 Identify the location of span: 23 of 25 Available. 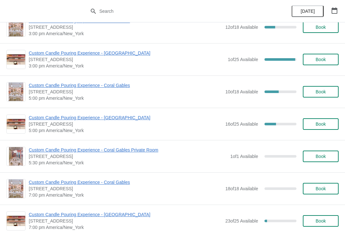
(241, 221).